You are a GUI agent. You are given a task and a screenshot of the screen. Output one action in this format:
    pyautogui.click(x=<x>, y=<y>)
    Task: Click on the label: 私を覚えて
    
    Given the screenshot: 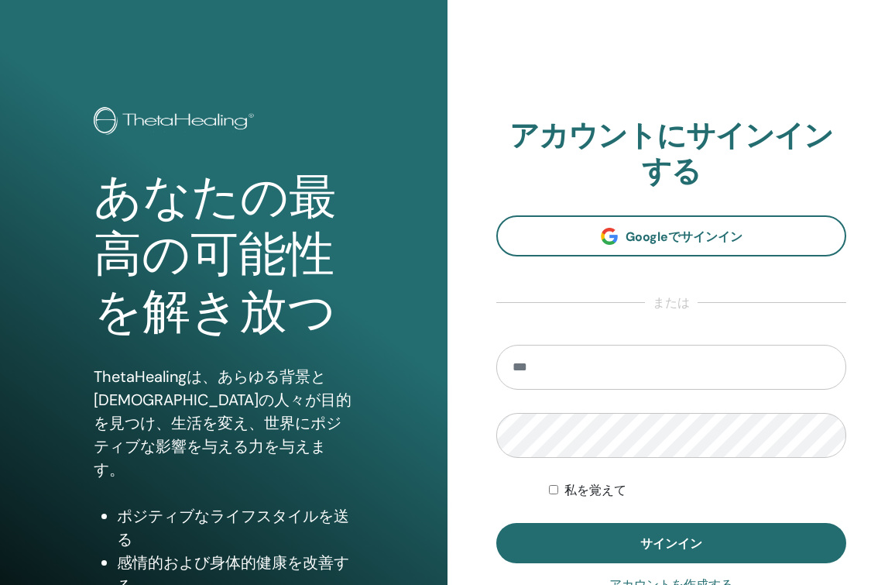 What is the action you would take?
    pyautogui.click(x=595, y=490)
    